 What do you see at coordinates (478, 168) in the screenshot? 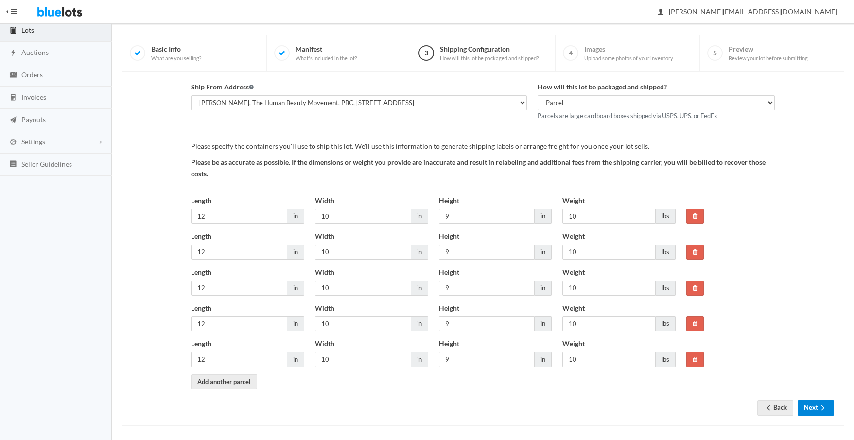
I see `strong: Please be as accurate as possible. If the dimensions or weight you provide are inaccurate and res...` at bounding box center [478, 168].